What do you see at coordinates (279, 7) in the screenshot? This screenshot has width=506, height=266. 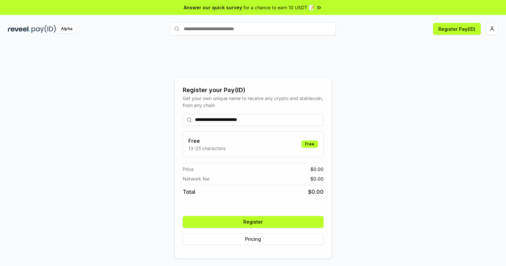 I see `span: for a chance to earn 10 USDT 📝` at bounding box center [279, 7].